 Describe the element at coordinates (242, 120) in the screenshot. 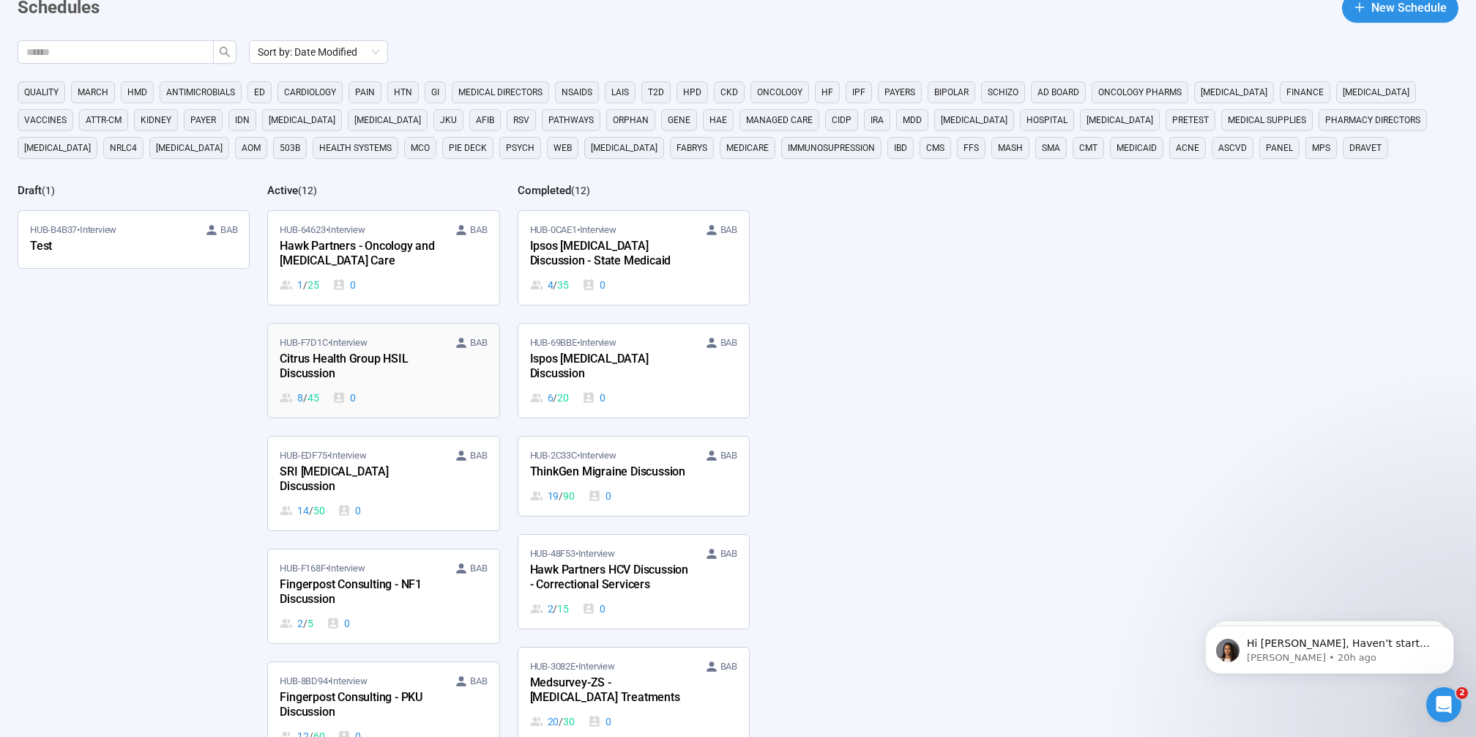

I see `span: IDN` at that location.